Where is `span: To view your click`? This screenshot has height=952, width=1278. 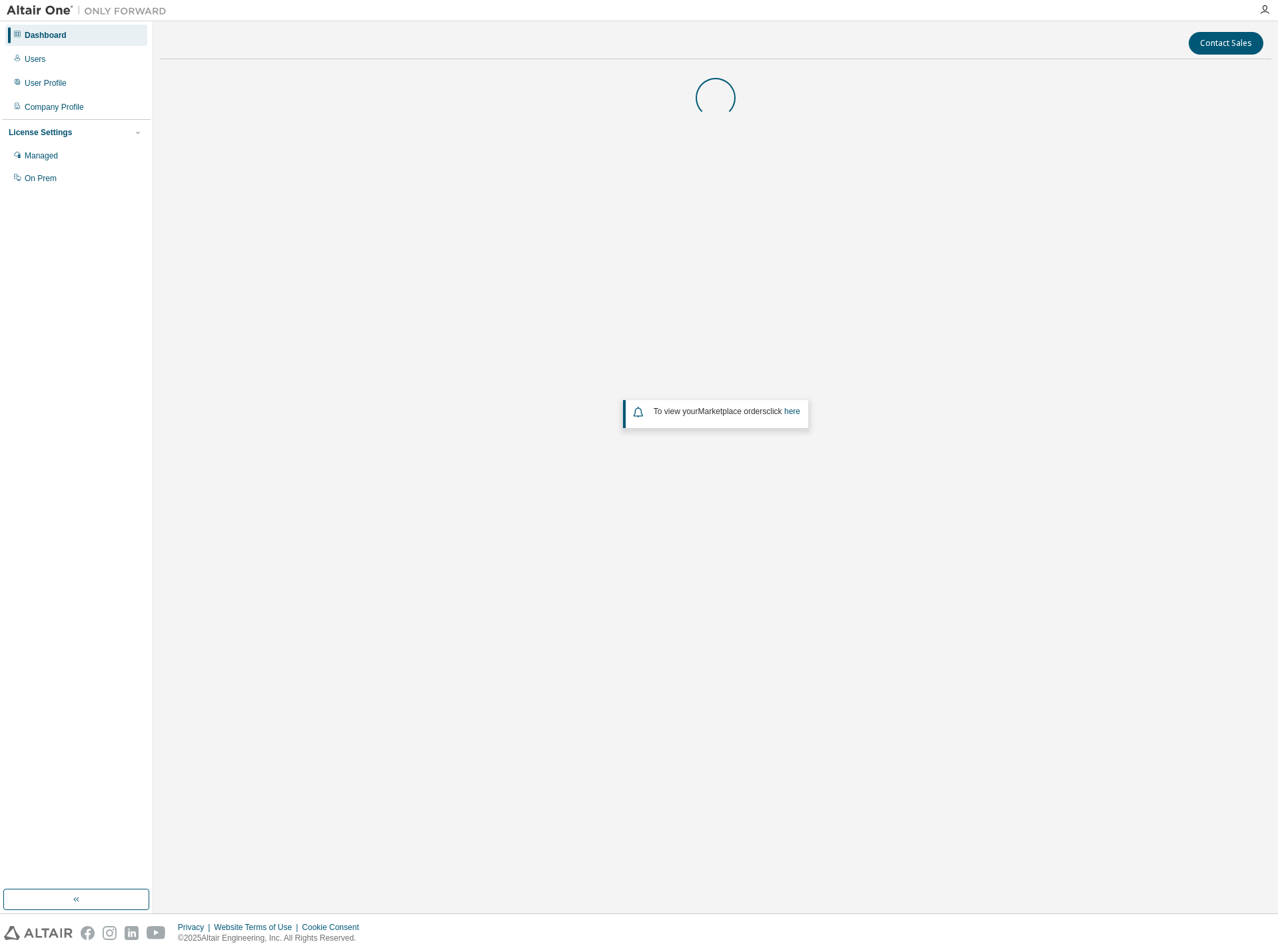 span: To view your click is located at coordinates (727, 412).